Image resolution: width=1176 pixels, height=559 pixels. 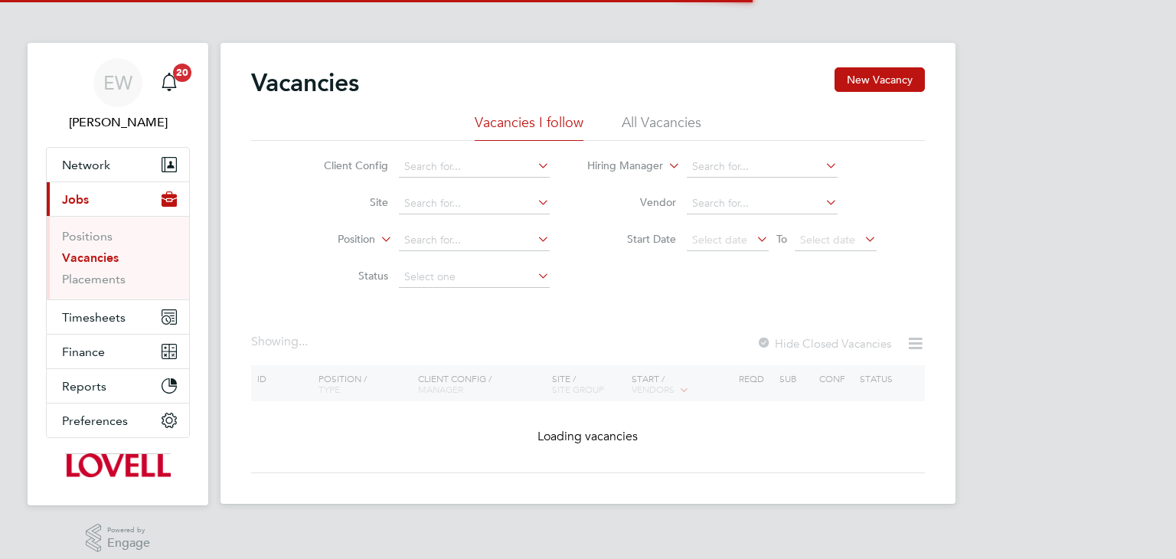 What do you see at coordinates (86, 165) in the screenshot?
I see `span: Network` at bounding box center [86, 165].